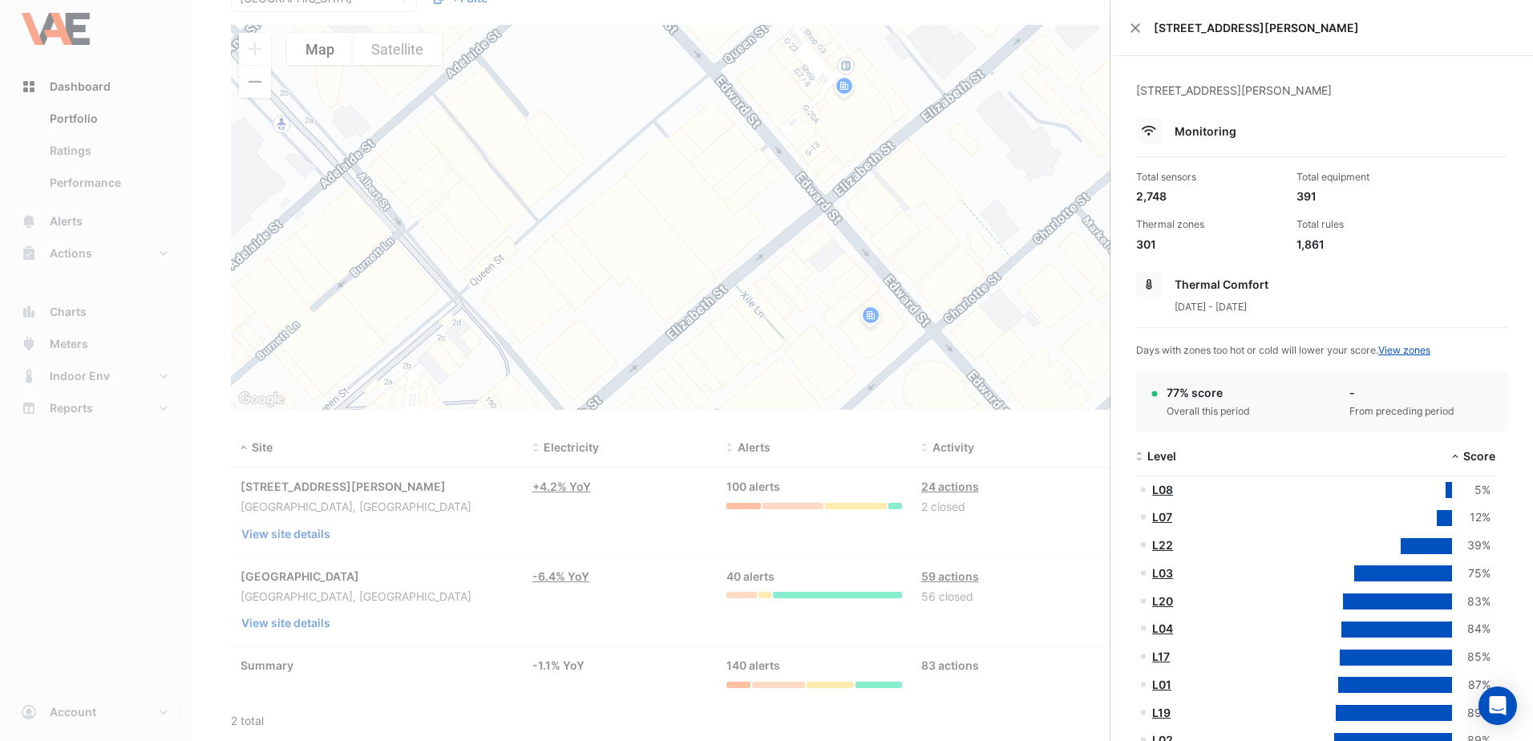 The width and height of the screenshot is (1533, 741). Describe the element at coordinates (1210, 177) in the screenshot. I see `div: Total sensors` at that location.